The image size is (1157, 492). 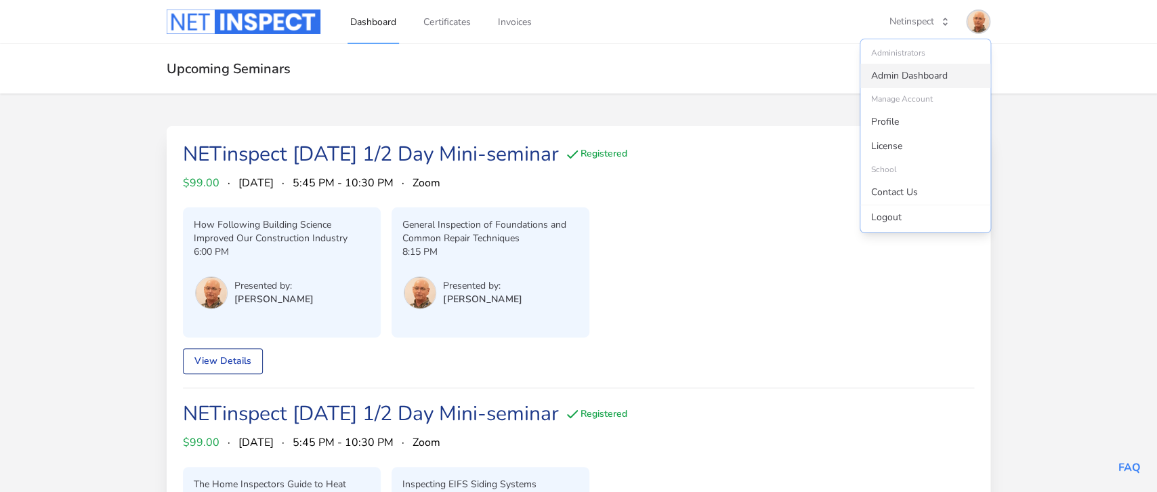 What do you see at coordinates (925, 192) in the screenshot?
I see `a: Contact Us` at bounding box center [925, 192].